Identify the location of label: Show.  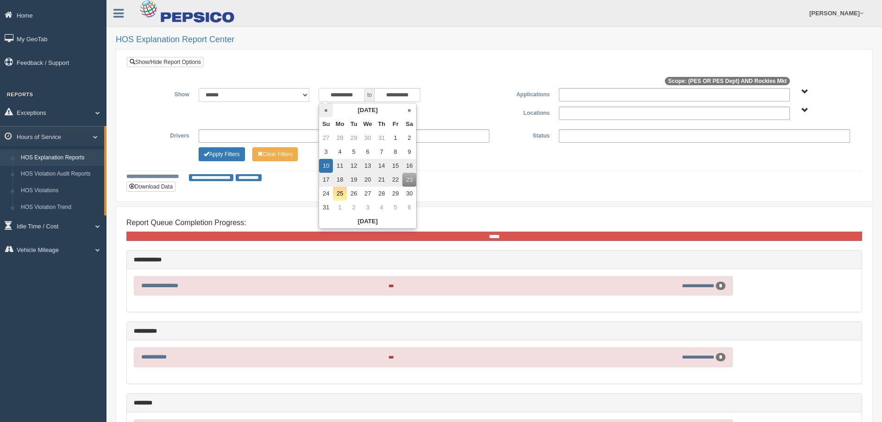
(164, 94).